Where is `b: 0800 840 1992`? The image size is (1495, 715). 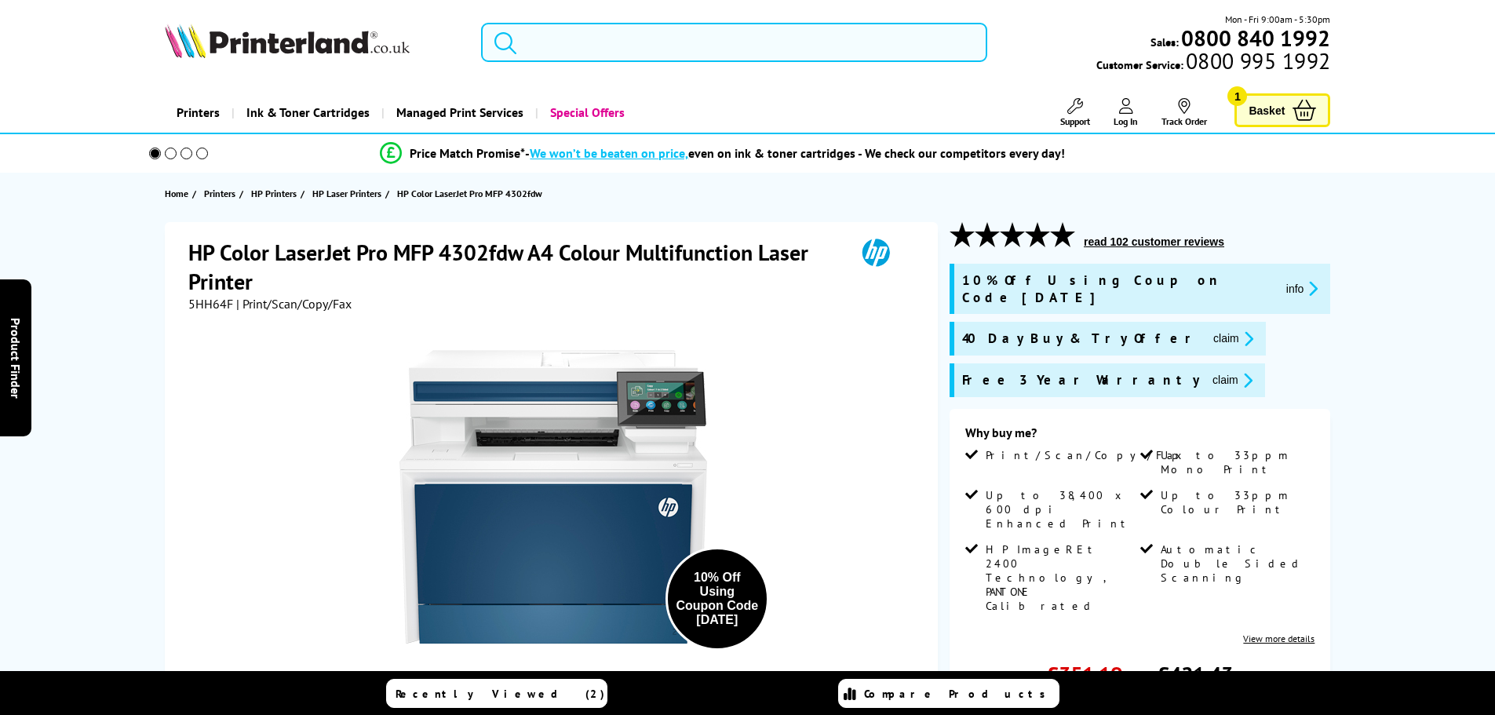
b: 0800 840 1992 is located at coordinates (1256, 38).